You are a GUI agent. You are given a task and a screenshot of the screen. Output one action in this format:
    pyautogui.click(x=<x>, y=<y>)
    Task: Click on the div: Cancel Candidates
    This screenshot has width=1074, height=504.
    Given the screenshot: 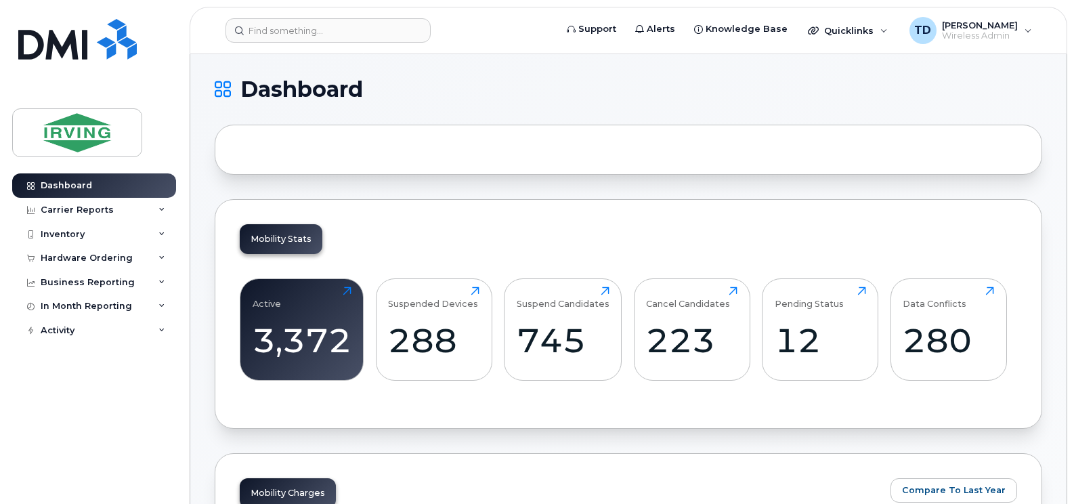 What is the action you would take?
    pyautogui.click(x=688, y=297)
    